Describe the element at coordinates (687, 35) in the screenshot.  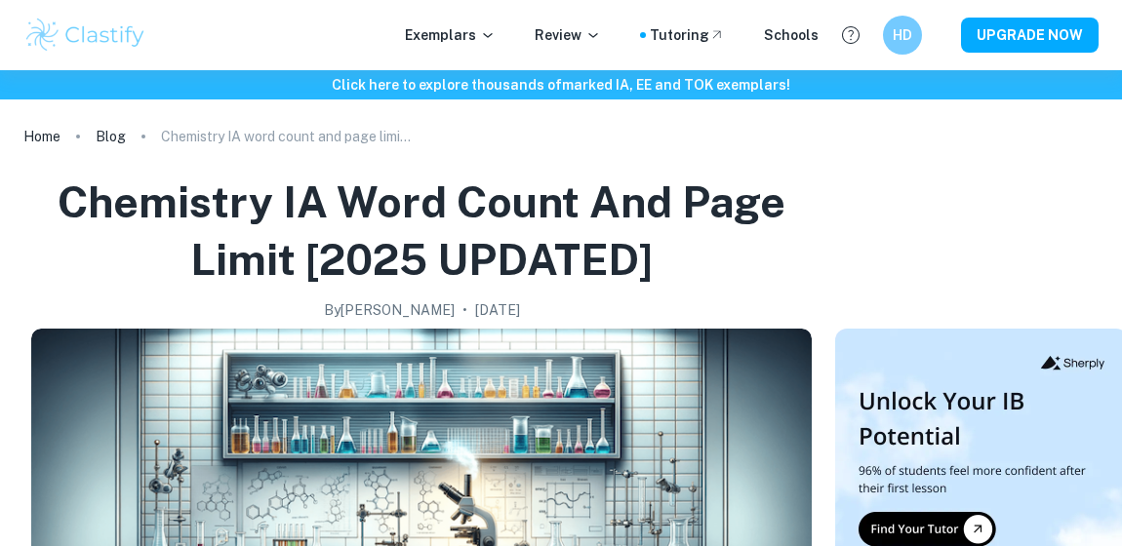
I see `div: Tutoring` at that location.